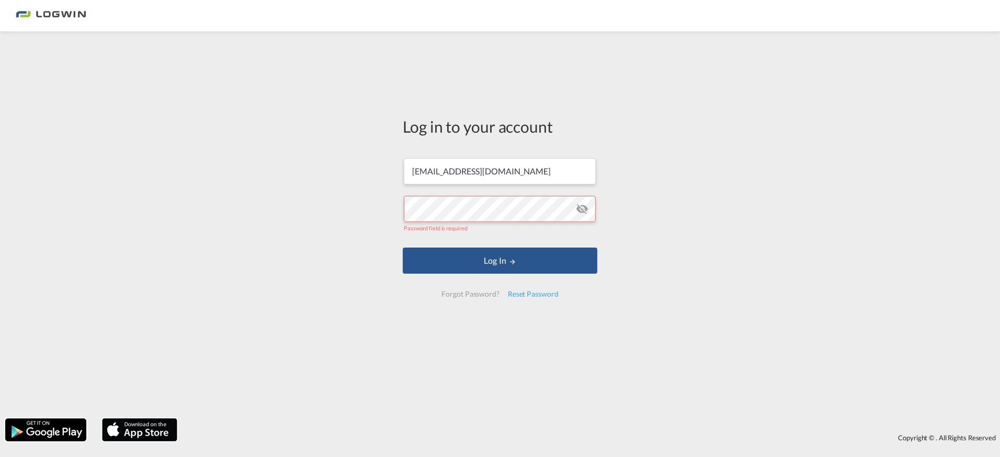 The width and height of the screenshot is (1000, 457). Describe the element at coordinates (500, 261) in the screenshot. I see `button: LOGIN` at that location.